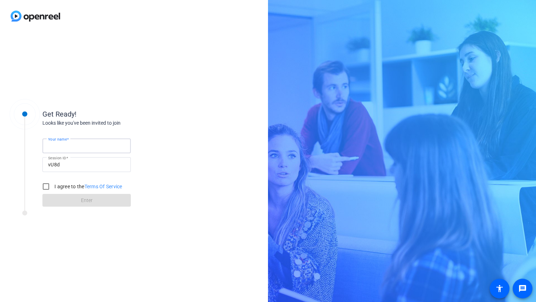 Image resolution: width=536 pixels, height=302 pixels. I want to click on div: Get Ready!, so click(113, 114).